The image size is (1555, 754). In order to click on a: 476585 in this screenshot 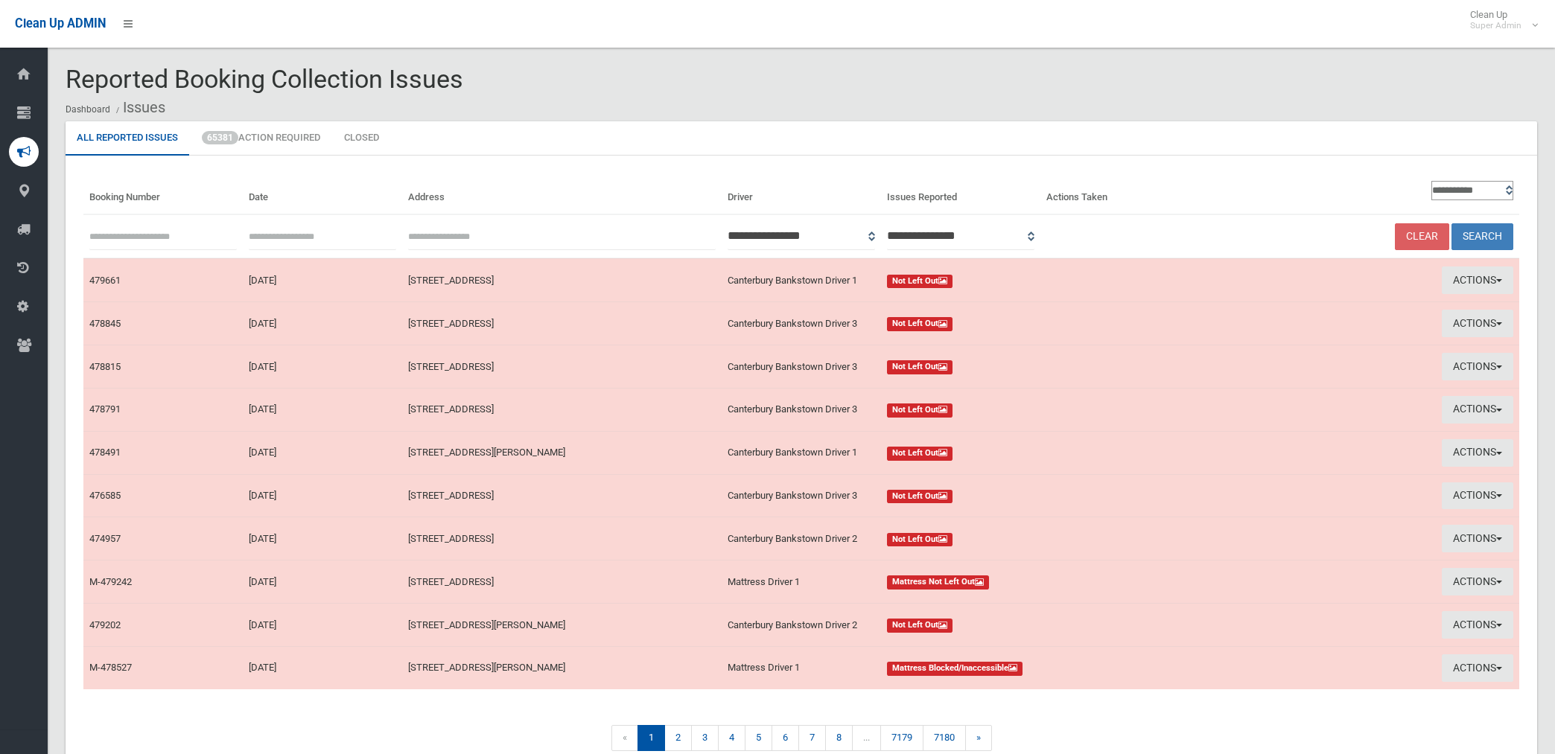, I will do `click(105, 495)`.